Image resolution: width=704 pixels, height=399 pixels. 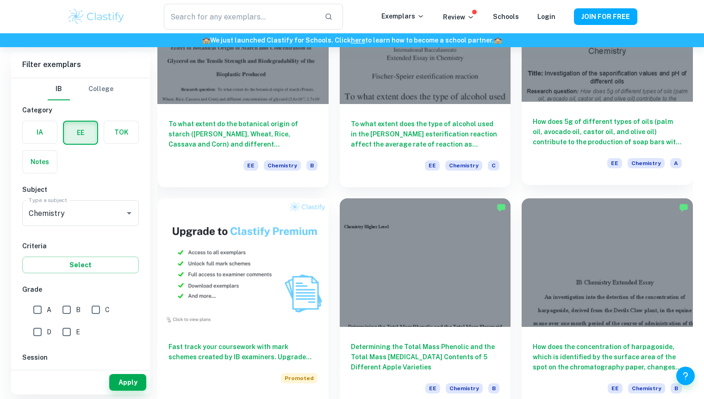 What do you see at coordinates (352, 40) in the screenshot?
I see `h6: We just launched Clastify for Schools. Click to learn how to become a school partner.` at bounding box center [352, 40].